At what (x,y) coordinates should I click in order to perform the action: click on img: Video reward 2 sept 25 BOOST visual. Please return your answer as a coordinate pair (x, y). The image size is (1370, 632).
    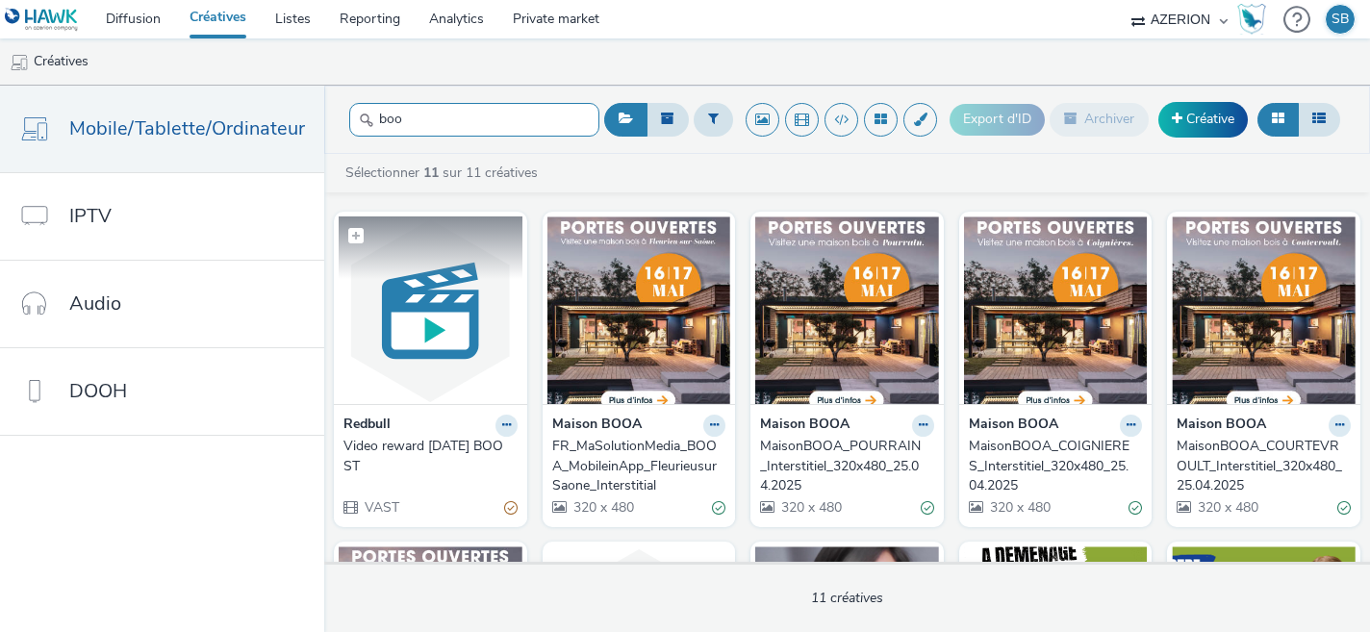
    Looking at the image, I should click on (430, 310).